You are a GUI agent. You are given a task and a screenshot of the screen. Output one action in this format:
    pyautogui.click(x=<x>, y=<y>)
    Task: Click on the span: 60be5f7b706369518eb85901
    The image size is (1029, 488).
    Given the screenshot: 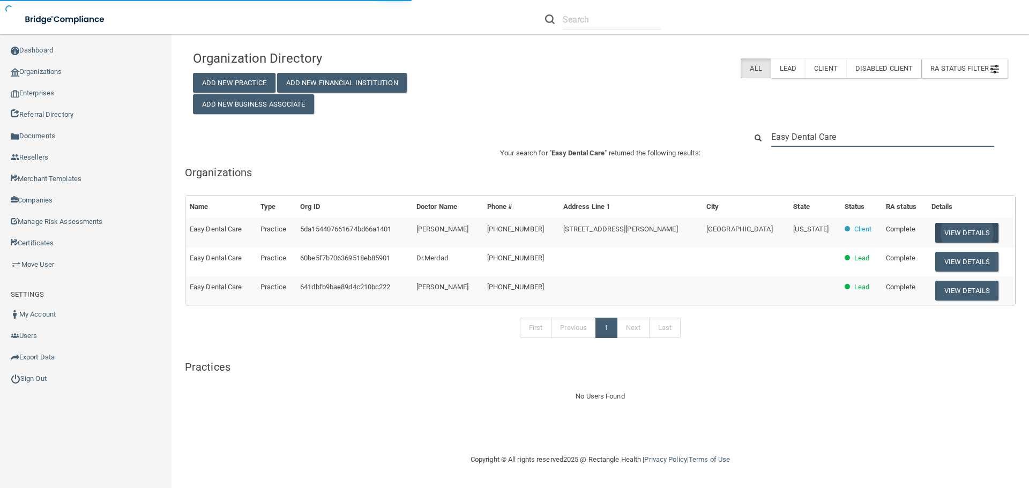 What is the action you would take?
    pyautogui.click(x=345, y=258)
    